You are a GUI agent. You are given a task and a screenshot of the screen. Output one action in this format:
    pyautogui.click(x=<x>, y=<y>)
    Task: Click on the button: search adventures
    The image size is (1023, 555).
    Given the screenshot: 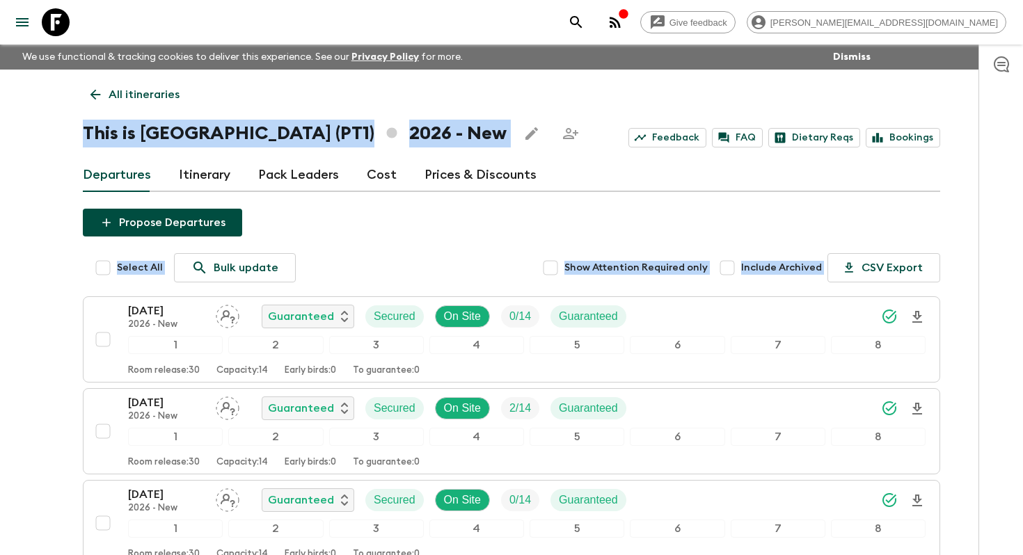 What is the action you would take?
    pyautogui.click(x=576, y=22)
    